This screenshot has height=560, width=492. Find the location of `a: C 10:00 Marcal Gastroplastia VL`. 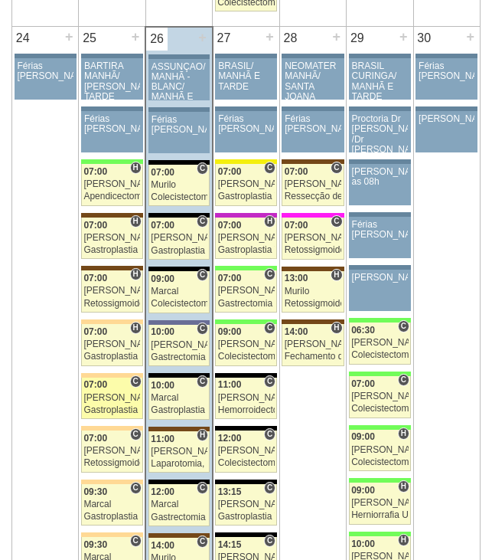

a: C 10:00 Marcal Gastroplastia VL is located at coordinates (179, 398).